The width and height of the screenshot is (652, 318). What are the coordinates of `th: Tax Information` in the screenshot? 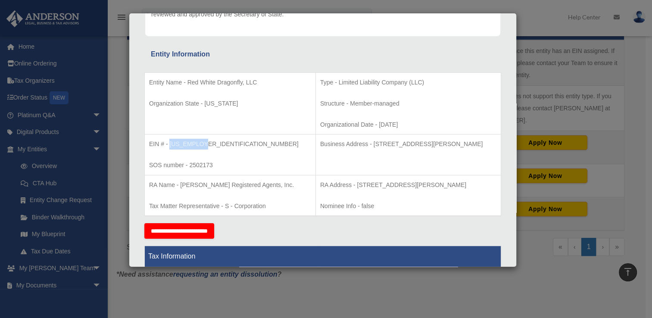 It's located at (323, 256).